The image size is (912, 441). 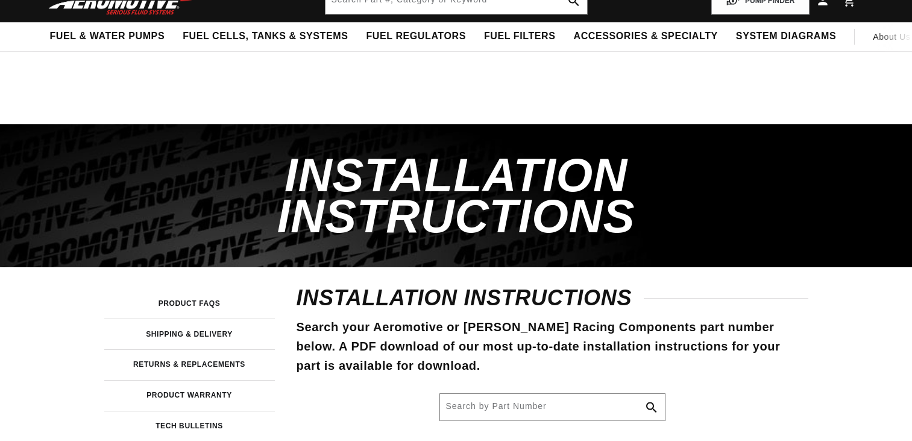 What do you see at coordinates (456, 195) in the screenshot?
I see `span: Installation Instructions` at bounding box center [456, 195].